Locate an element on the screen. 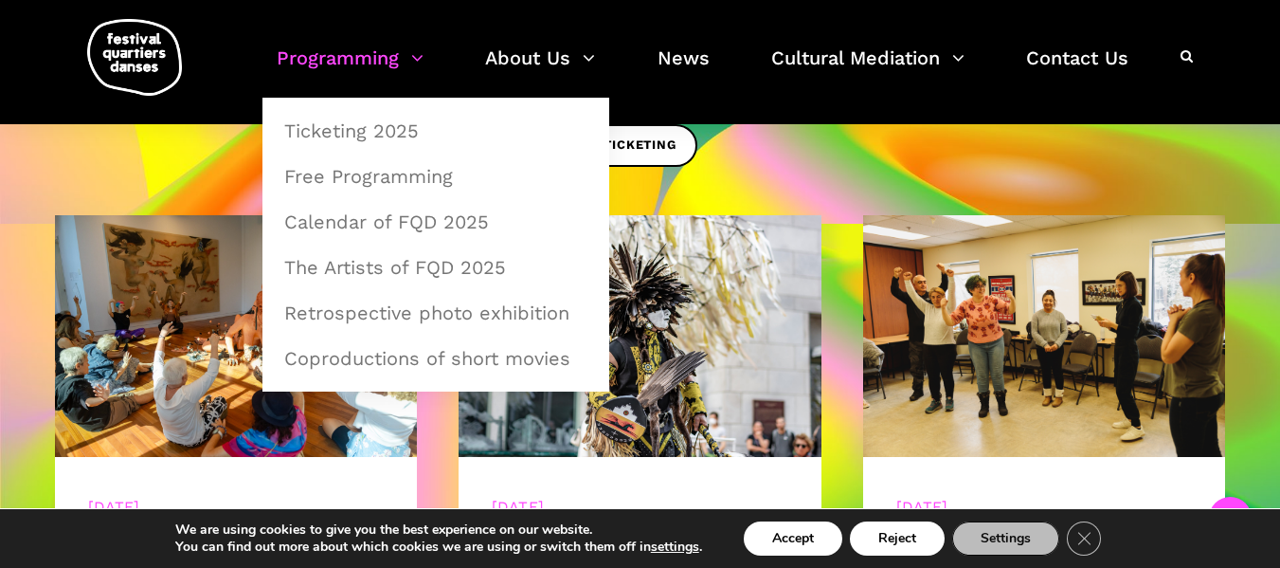 This screenshot has height=568, width=1280. a: Free Programming is located at coordinates (436, 176).